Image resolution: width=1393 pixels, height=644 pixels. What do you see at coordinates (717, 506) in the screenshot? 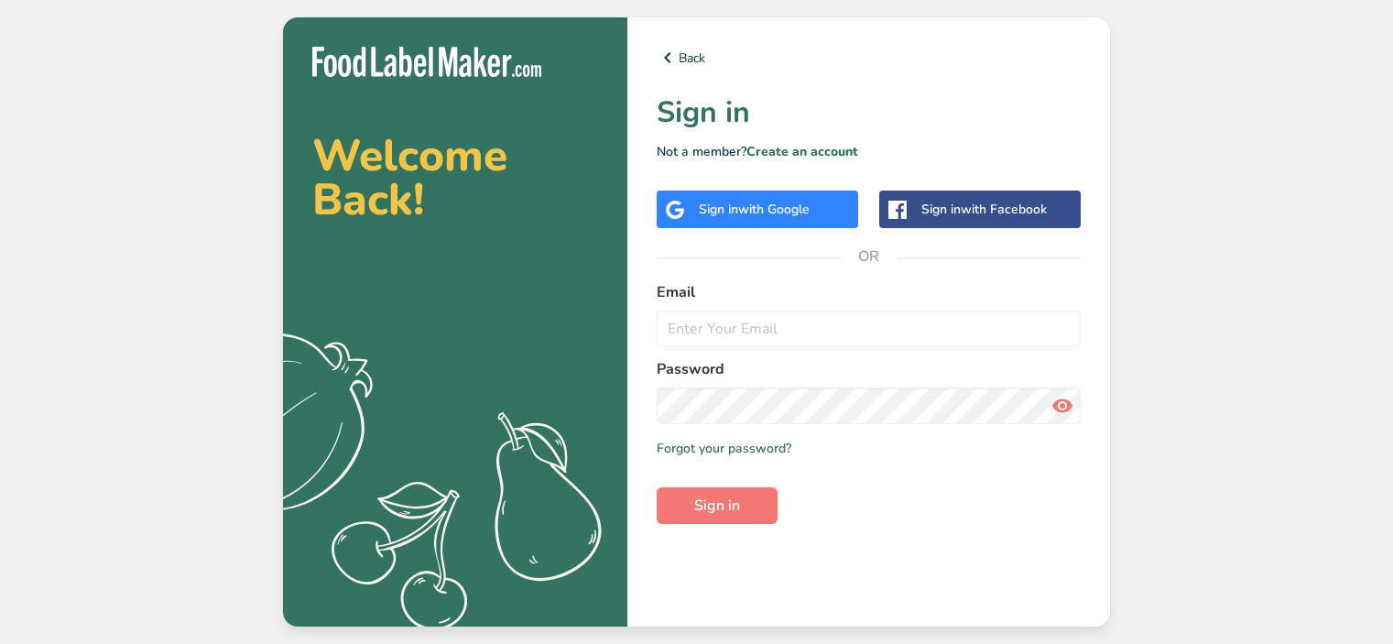
I see `span: Sign in` at bounding box center [717, 506].